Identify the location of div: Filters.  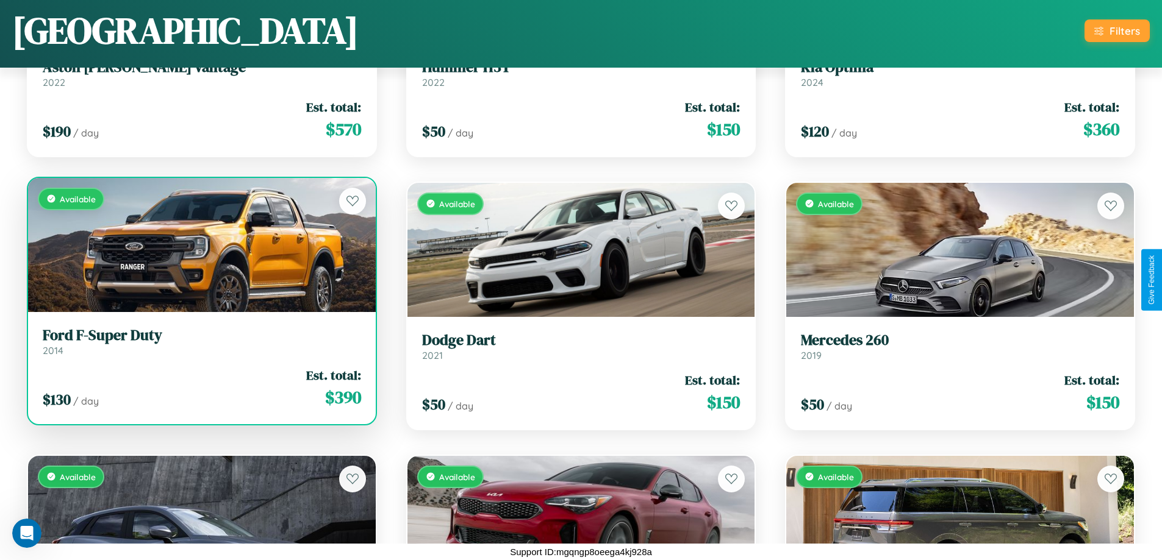
(1125, 30).